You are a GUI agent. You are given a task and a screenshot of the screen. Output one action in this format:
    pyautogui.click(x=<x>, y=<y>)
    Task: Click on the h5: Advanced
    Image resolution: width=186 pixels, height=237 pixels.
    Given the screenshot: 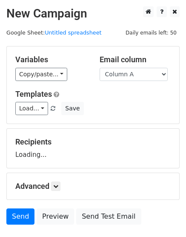 What is the action you would take?
    pyautogui.click(x=93, y=186)
    